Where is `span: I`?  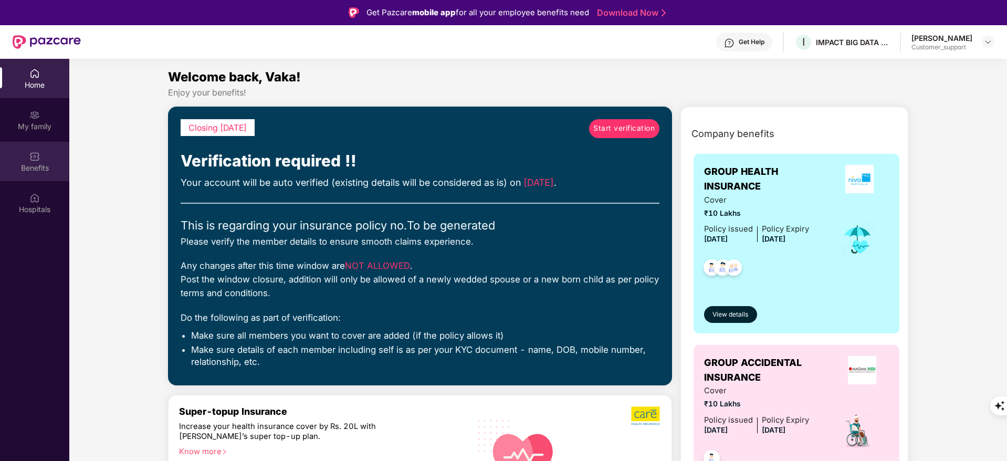 span: I is located at coordinates (804, 42).